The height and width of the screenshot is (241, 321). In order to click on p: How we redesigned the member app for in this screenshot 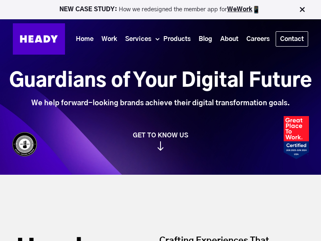, I will do `click(161, 10)`.